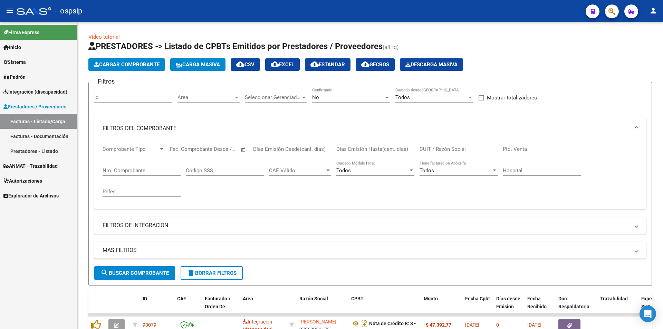  Describe the element at coordinates (184, 149) in the screenshot. I see `input: Fecha inicio` at that location.